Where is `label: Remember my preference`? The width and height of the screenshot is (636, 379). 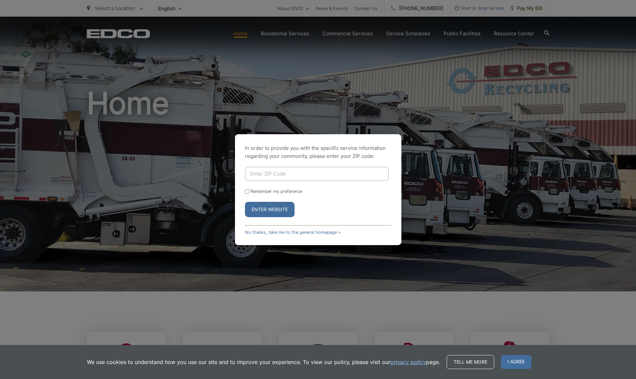
label: Remember my preference is located at coordinates (276, 191).